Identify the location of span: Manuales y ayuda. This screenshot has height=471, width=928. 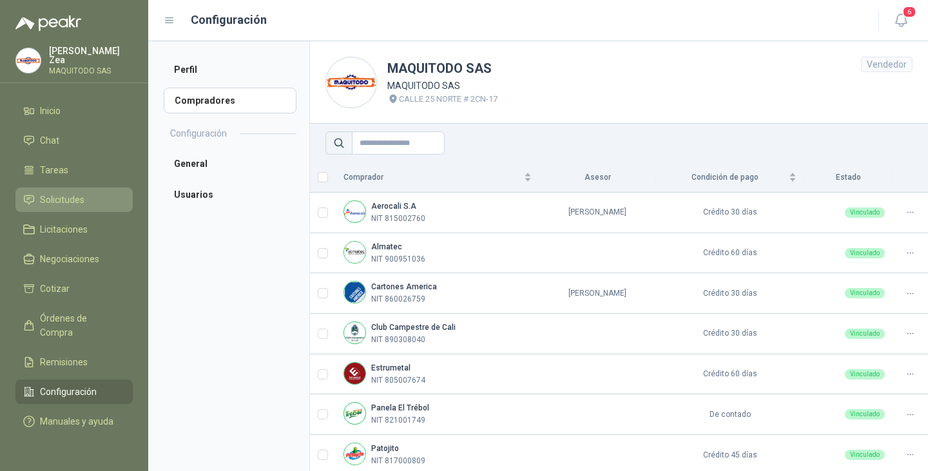
(77, 421).